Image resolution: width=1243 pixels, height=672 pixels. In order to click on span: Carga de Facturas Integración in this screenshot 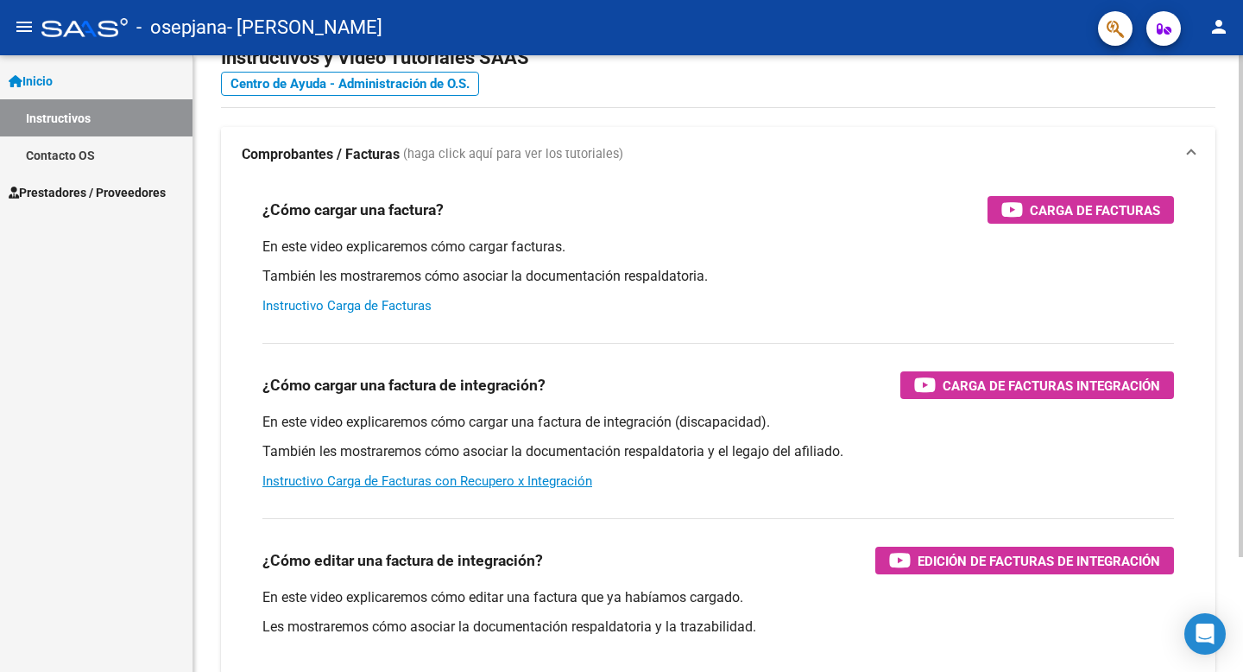, I will do `click(1051, 385)`.